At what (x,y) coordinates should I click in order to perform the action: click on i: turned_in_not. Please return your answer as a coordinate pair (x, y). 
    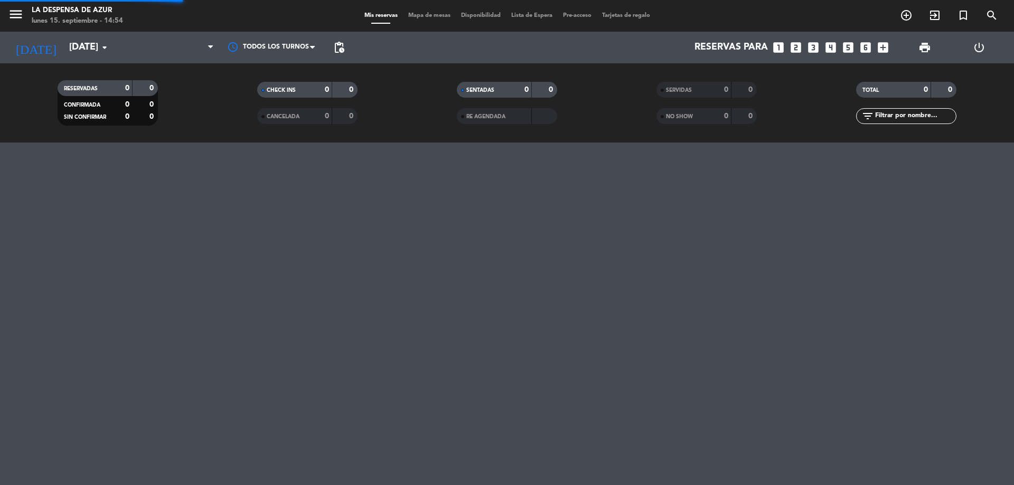
    Looking at the image, I should click on (963, 15).